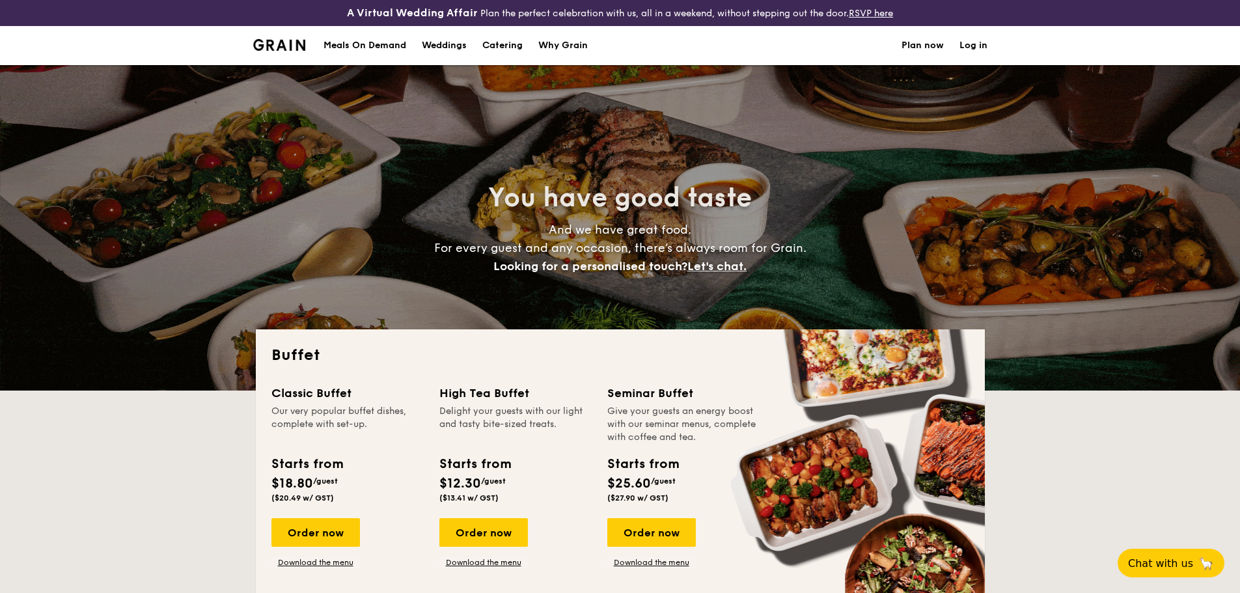  I want to click on h4: A Virtual Wedding Affair, so click(412, 13).